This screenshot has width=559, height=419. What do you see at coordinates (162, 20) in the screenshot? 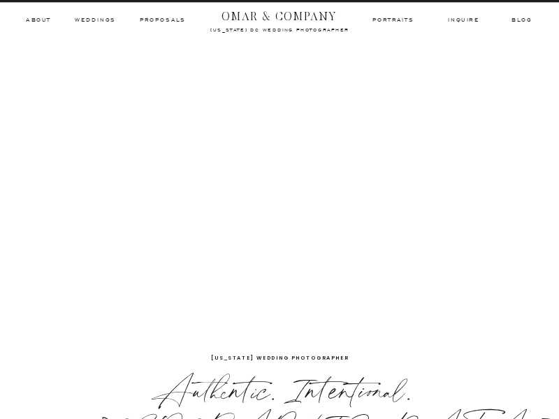
I see `h3: Proposals` at bounding box center [162, 20].